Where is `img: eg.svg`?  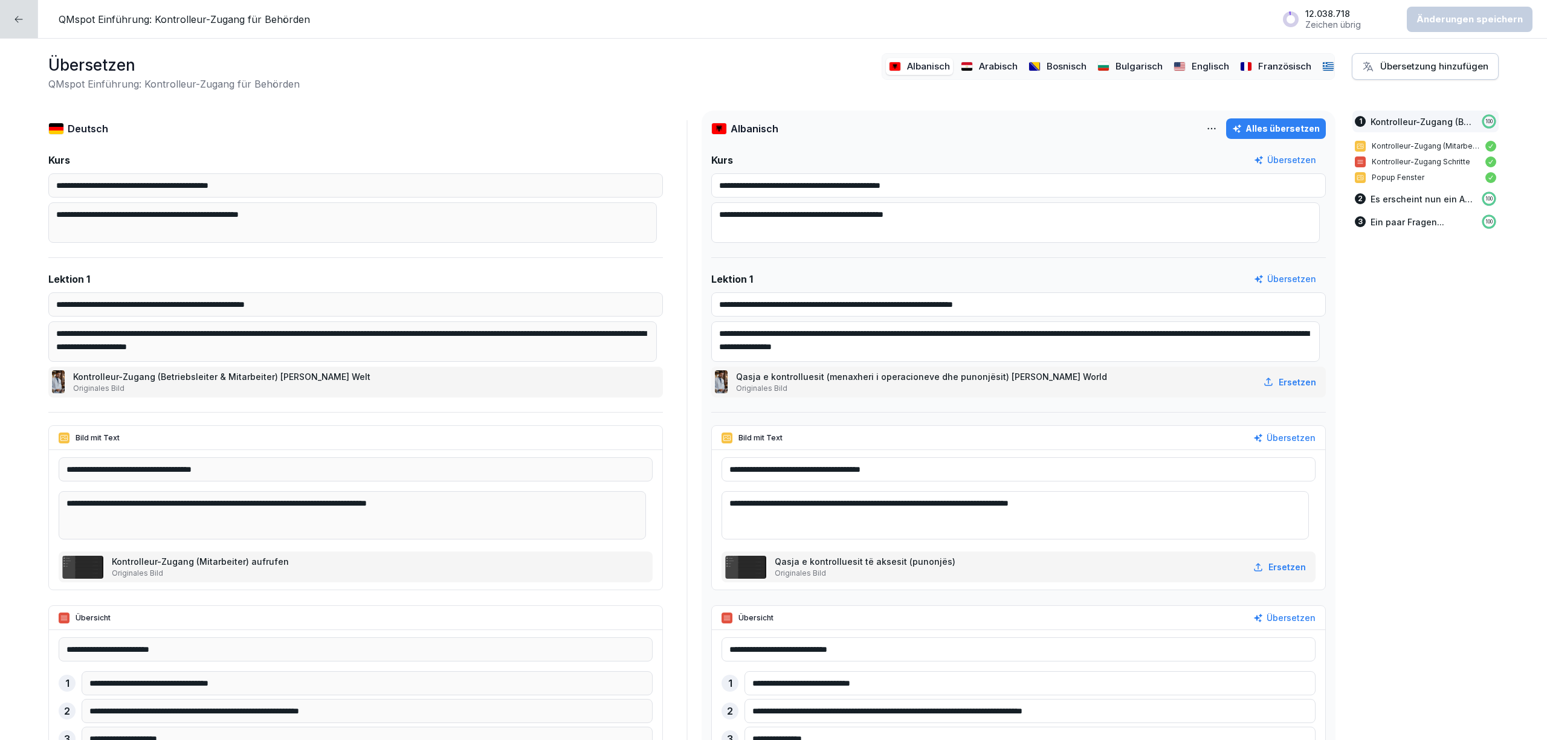
img: eg.svg is located at coordinates (967, 66).